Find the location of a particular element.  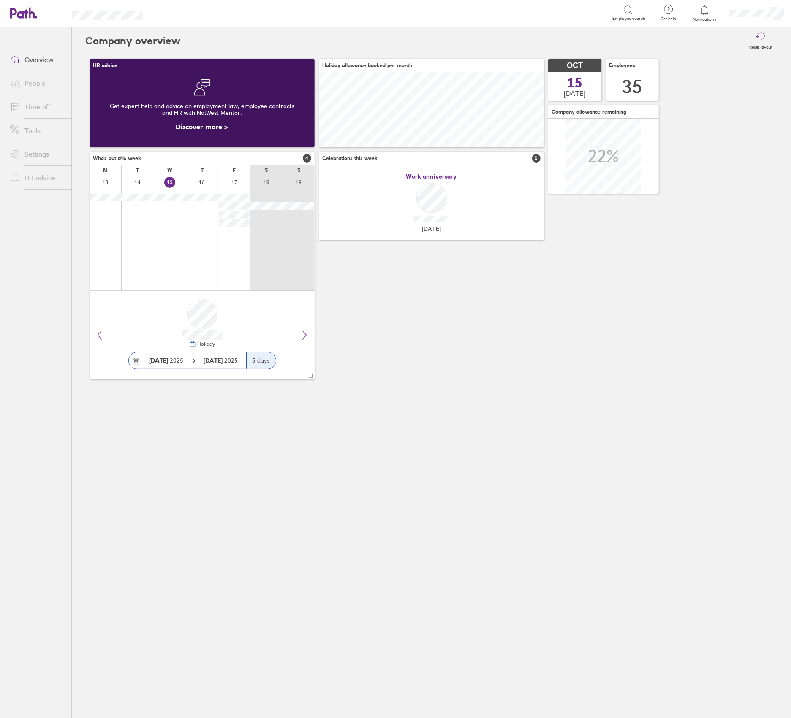

span: Who's out this week is located at coordinates (117, 158).